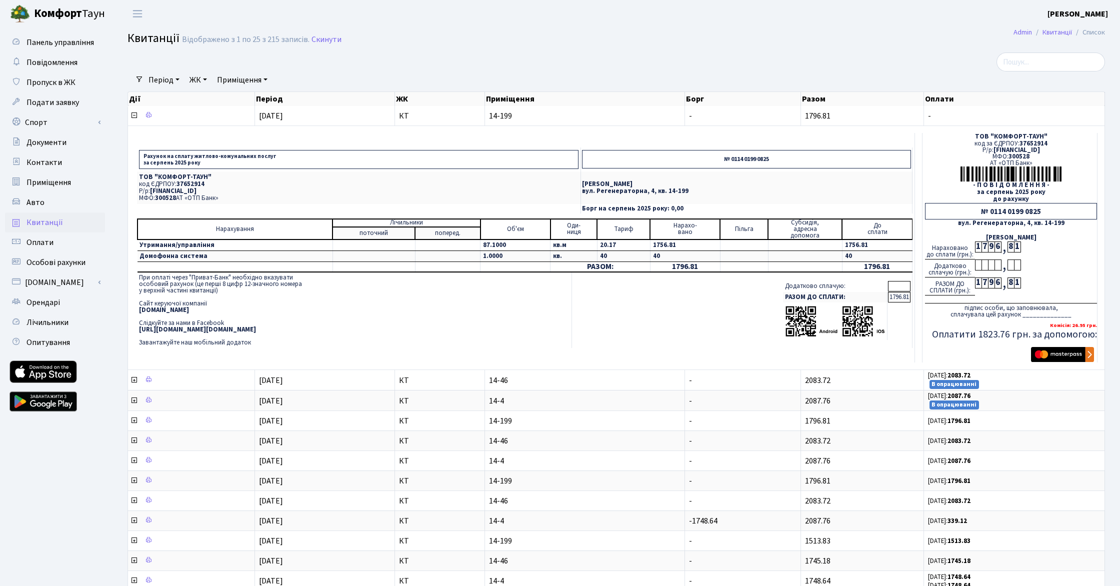  Describe the element at coordinates (1011, 335) in the screenshot. I see `h5: Оплатити 1823.76 грн. за допомогою:` at that location.